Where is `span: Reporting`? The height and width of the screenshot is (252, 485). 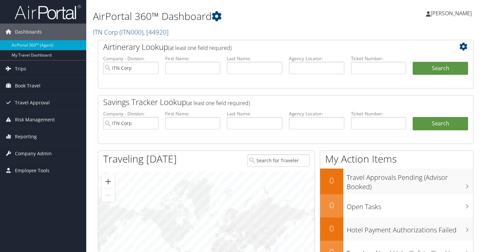
span: Reporting is located at coordinates (26, 136).